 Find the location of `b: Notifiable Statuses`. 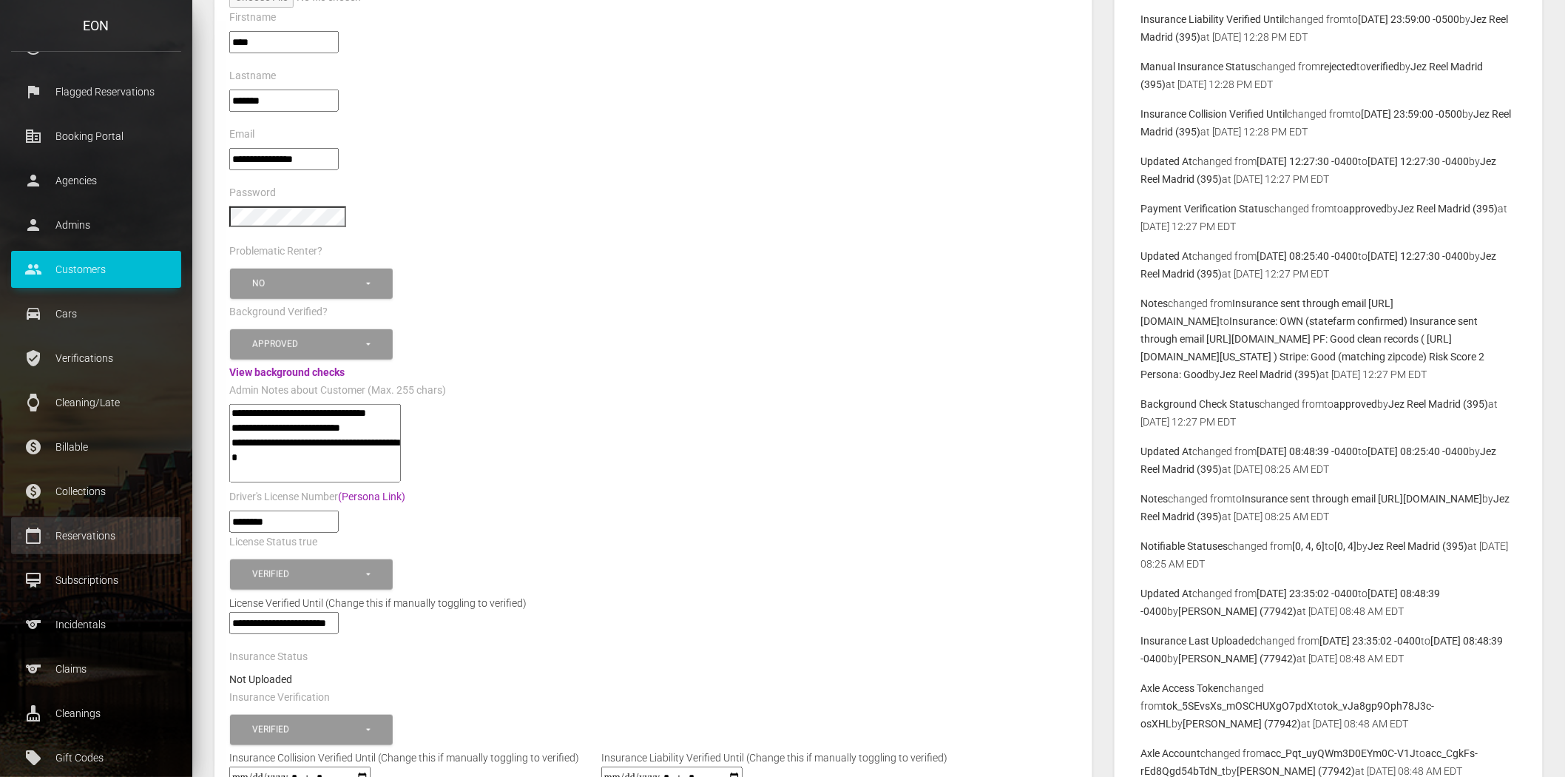

b: Notifiable Statuses is located at coordinates (1184, 546).